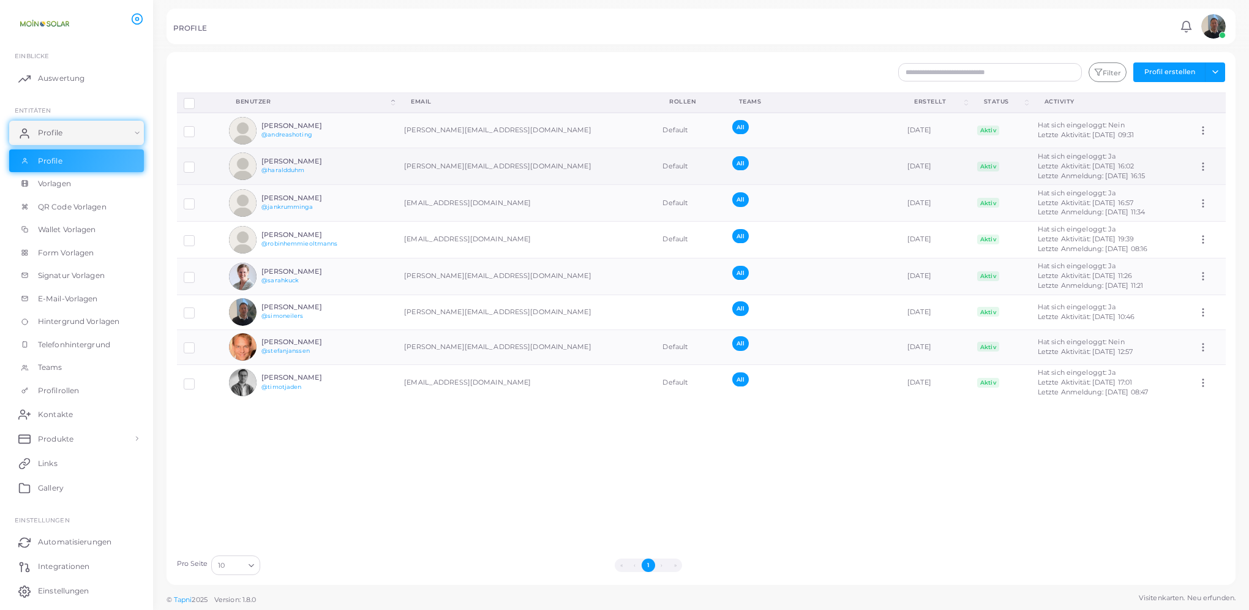 The image size is (1249, 610). Describe the element at coordinates (77, 299) in the screenshot. I see `a: E-Mail-Vorlagen` at that location.